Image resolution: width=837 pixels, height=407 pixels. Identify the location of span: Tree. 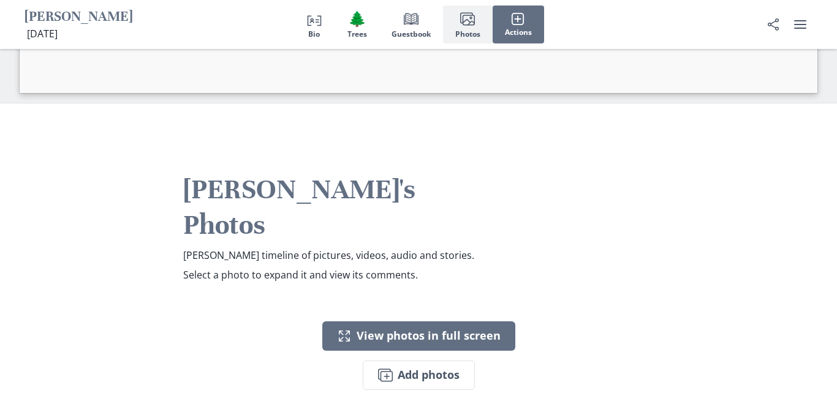
(357, 18).